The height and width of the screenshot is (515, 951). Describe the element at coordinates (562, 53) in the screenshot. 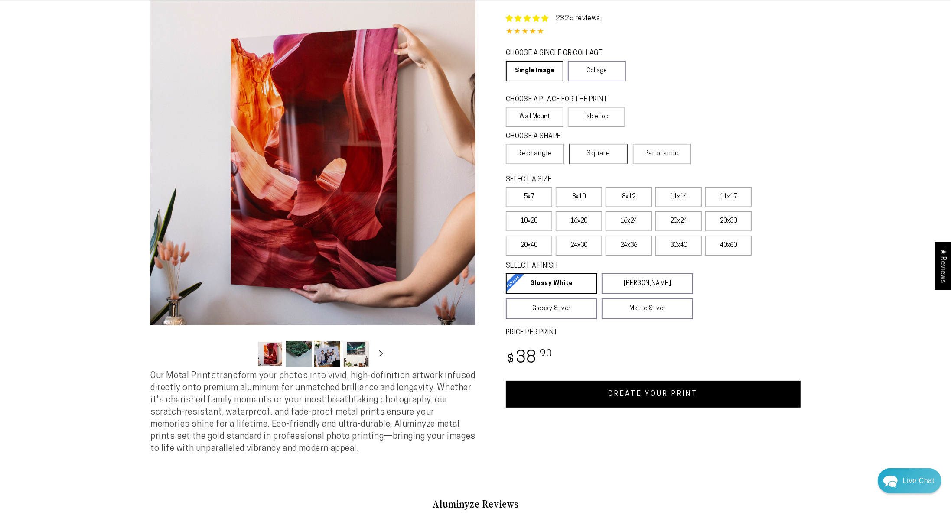

I see `legend: CHOOSE A SINGLE OR COLLAGE` at that location.